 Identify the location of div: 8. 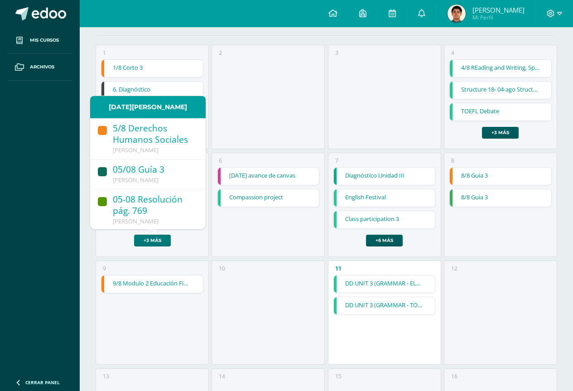
(453, 160).